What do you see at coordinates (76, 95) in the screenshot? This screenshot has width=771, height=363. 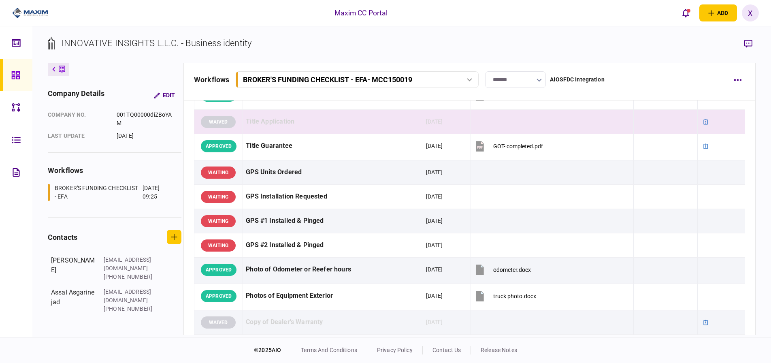 I see `div: company details` at bounding box center [76, 95].